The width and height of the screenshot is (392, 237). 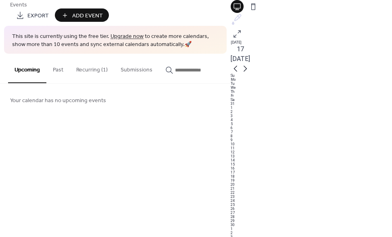 I want to click on div: 26, so click(x=312, y=209).